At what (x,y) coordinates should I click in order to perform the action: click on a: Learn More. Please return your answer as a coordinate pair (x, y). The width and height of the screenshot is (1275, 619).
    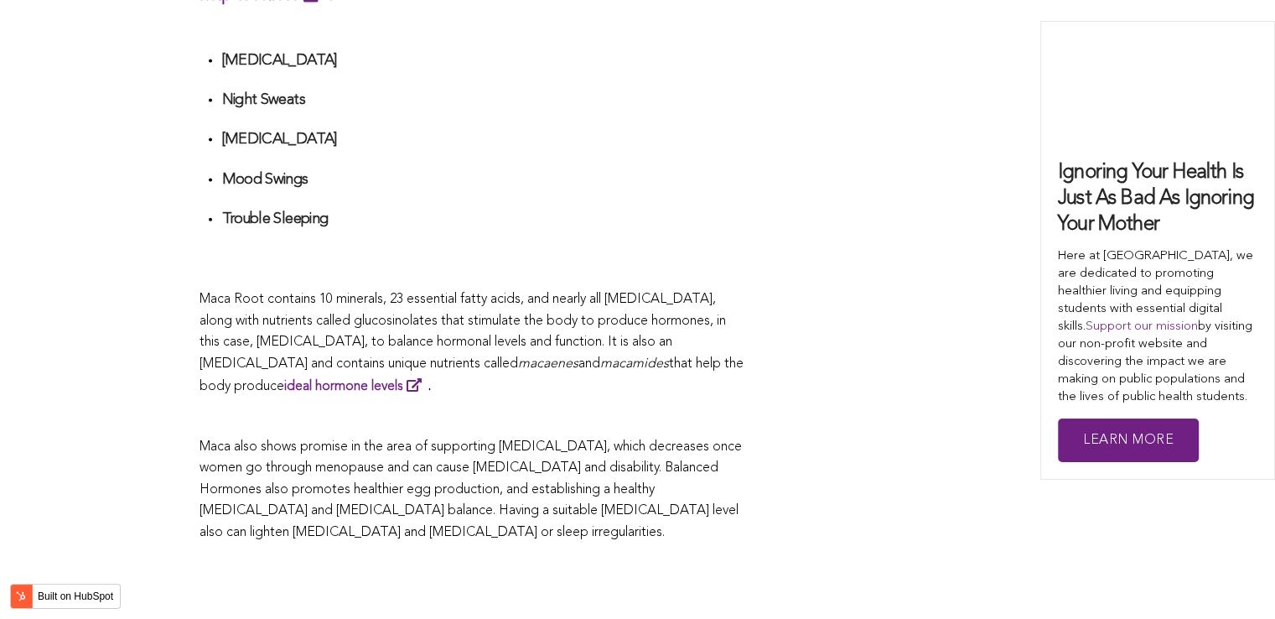
    Looking at the image, I should click on (1128, 440).